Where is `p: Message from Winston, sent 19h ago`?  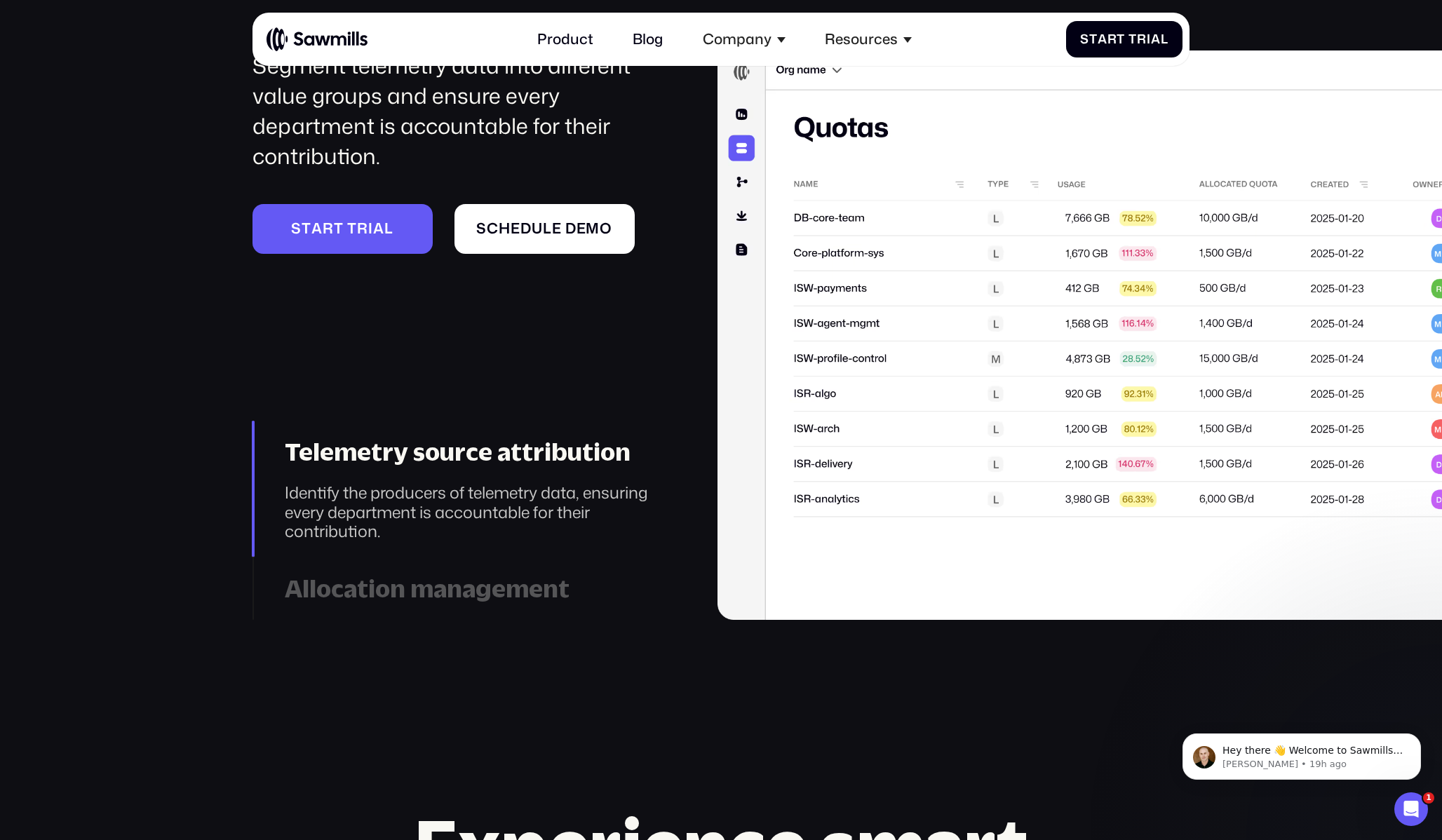 p: Message from Winston, sent 19h ago is located at coordinates (151, 60).